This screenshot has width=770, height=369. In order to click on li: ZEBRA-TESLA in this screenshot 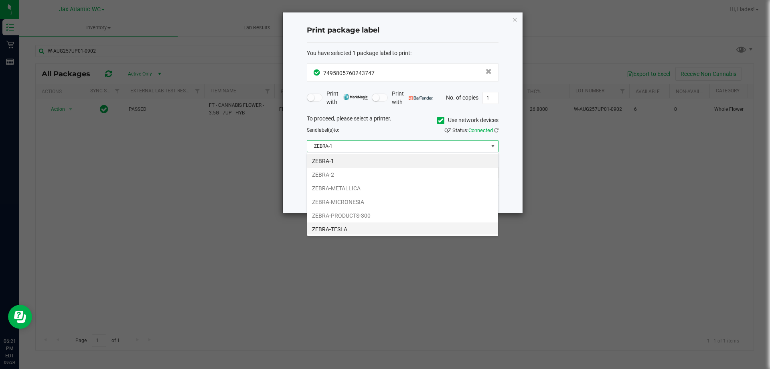, I will do `click(403, 229)`.